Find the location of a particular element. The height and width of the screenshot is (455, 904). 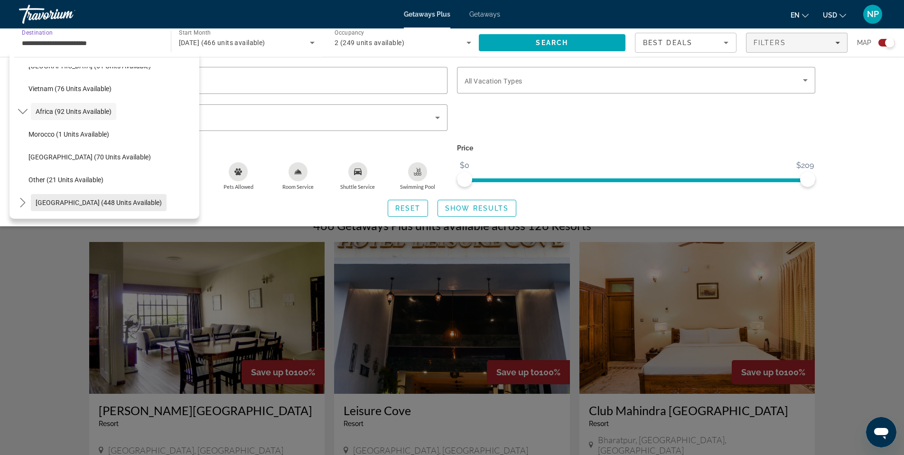

button: Swimming Pool is located at coordinates (418, 176).